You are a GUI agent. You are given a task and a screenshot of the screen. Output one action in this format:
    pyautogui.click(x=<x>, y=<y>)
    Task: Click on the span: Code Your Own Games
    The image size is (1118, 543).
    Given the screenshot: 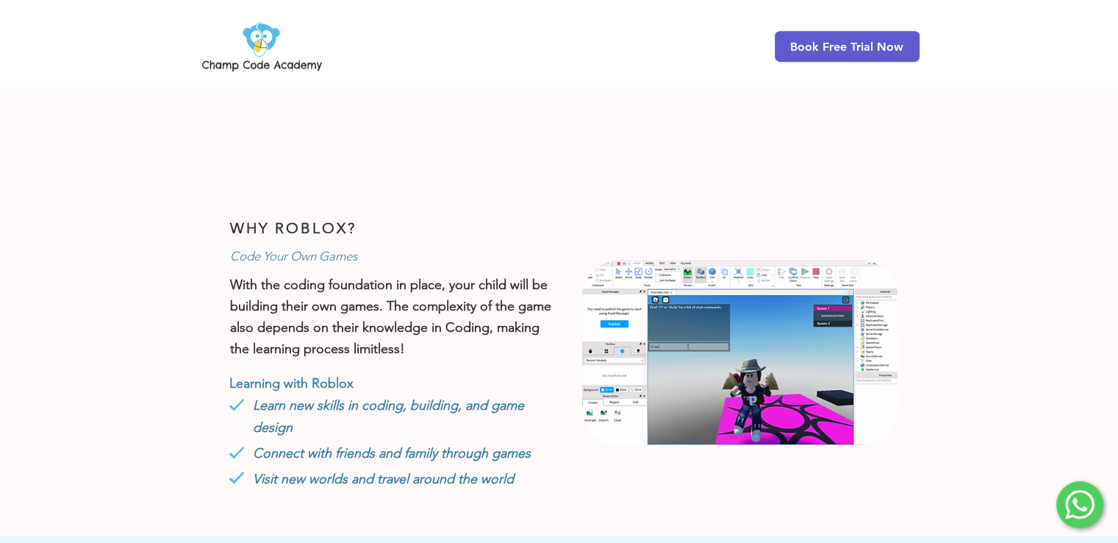 What is the action you would take?
    pyautogui.click(x=293, y=256)
    